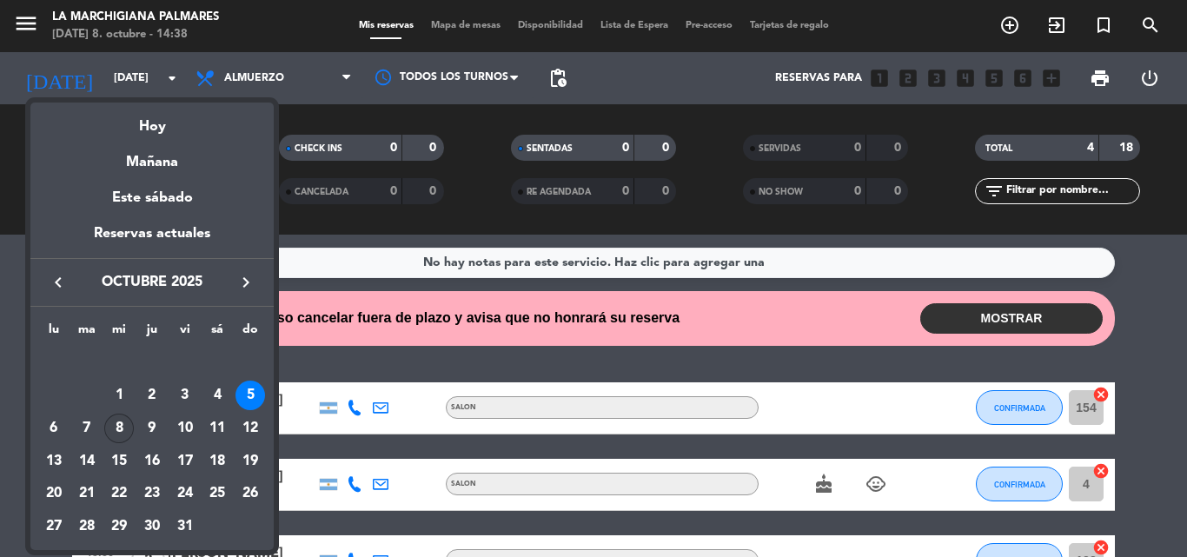 The width and height of the screenshot is (1187, 557). I want to click on td: 10 de octubre de 2025, so click(185, 428).